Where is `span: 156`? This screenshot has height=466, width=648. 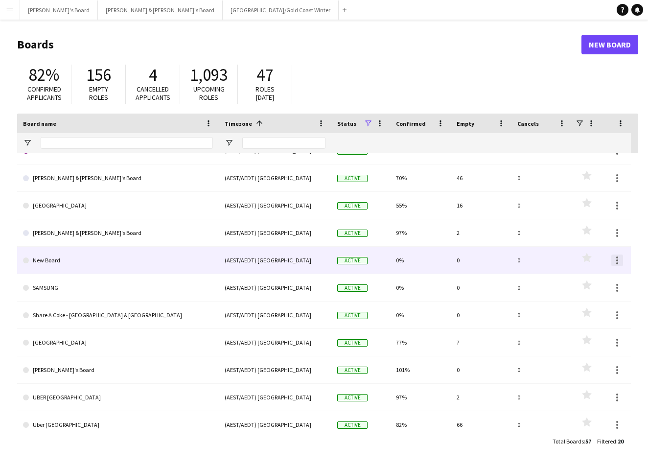 span: 156 is located at coordinates (98, 75).